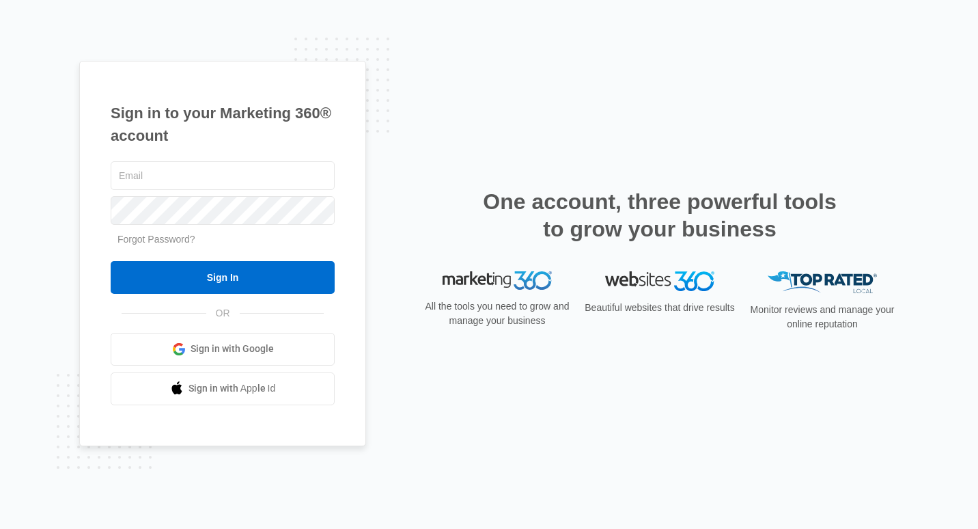  Describe the element at coordinates (223, 124) in the screenshot. I see `h1: Sign in to your Marketing 360® account` at that location.